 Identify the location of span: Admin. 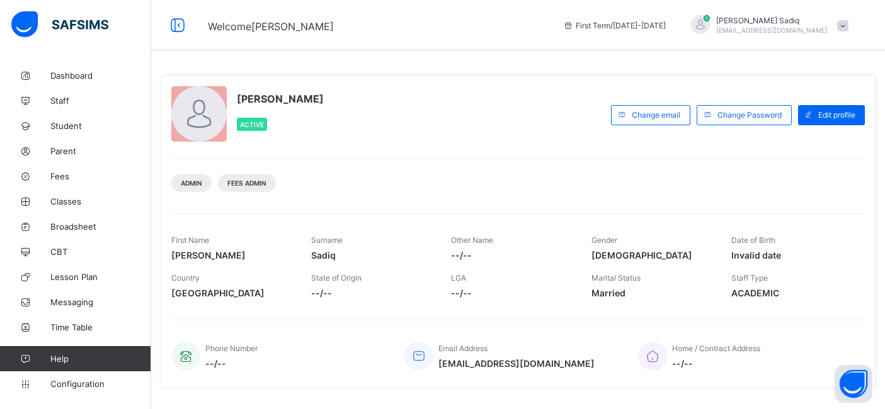
(192, 183).